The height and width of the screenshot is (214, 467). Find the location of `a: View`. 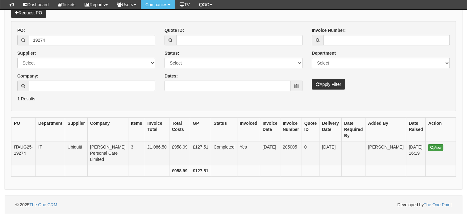

a: View is located at coordinates (435, 147).